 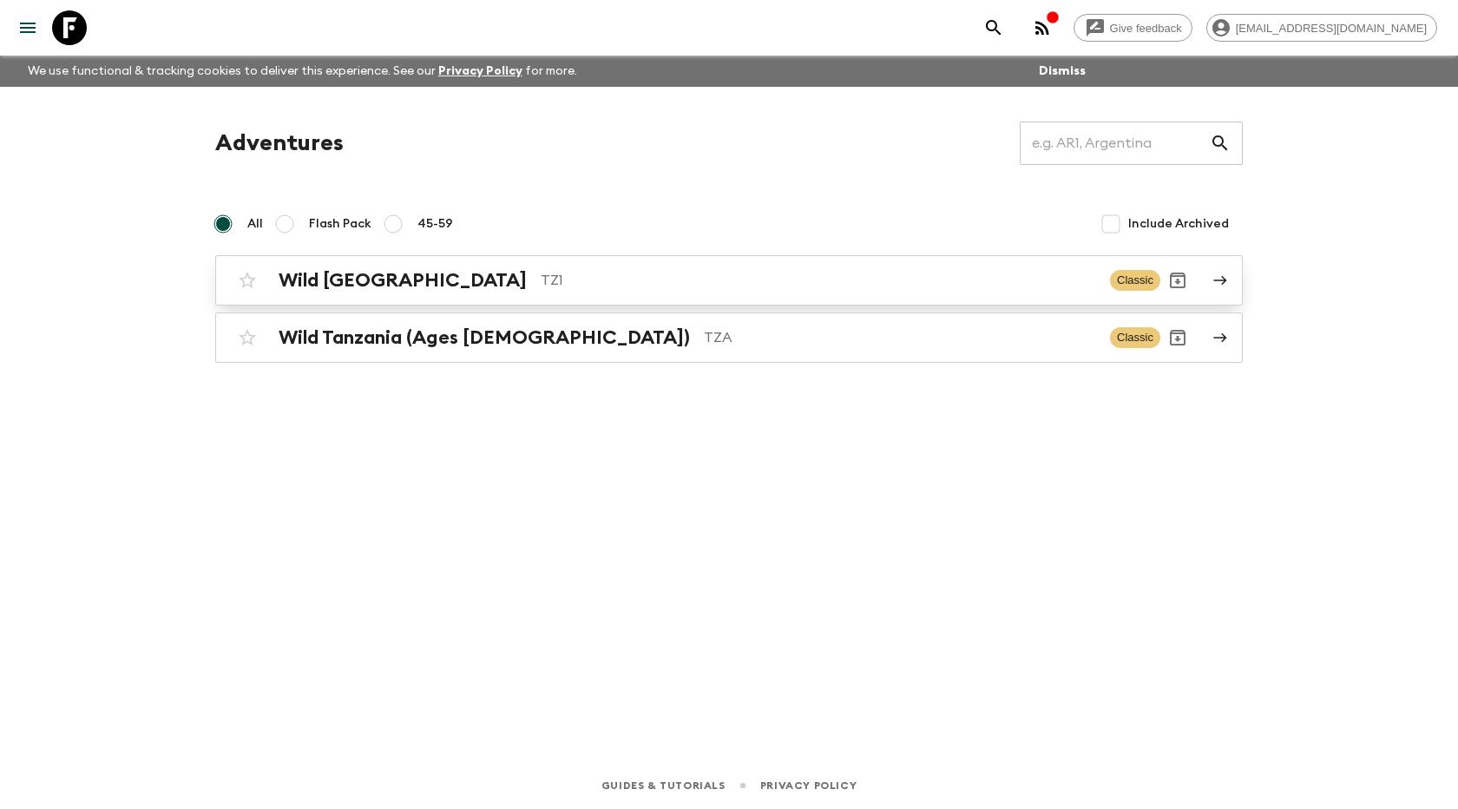 What do you see at coordinates (340, 224) in the screenshot?
I see `span: Flash Pack` at bounding box center [340, 224].